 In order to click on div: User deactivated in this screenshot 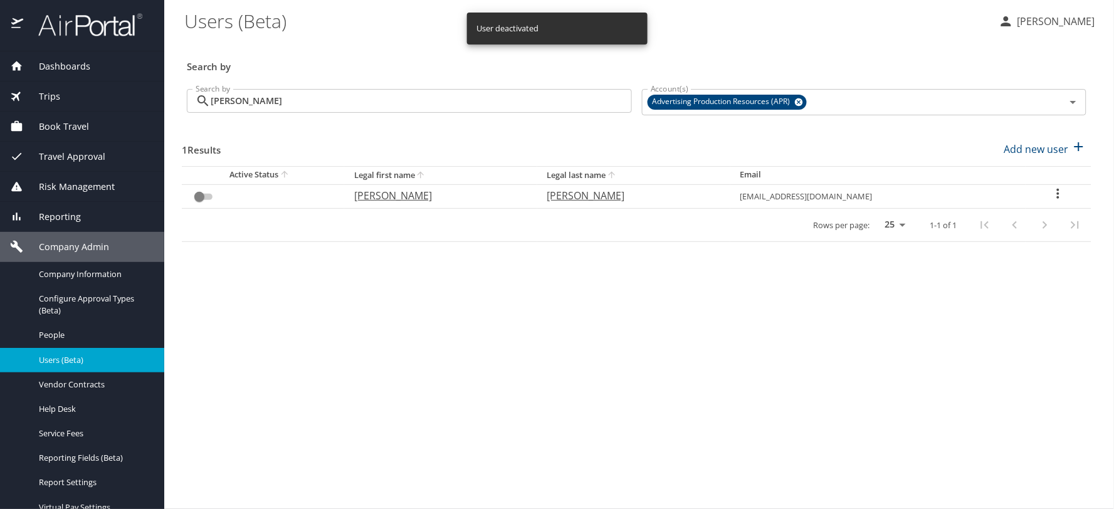, I will do `click(508, 28)`.